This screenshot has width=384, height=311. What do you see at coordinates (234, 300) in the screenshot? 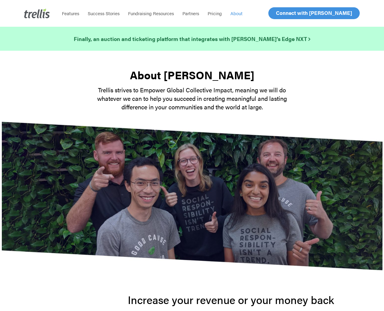
I see `h2: Increase your revenue or your money back` at bounding box center [234, 300].